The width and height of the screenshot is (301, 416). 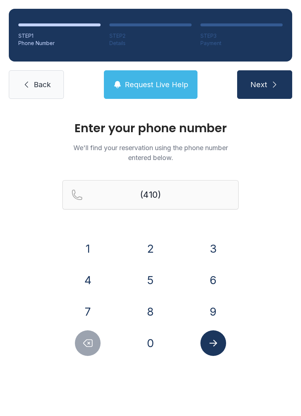 I want to click on button: Submit lookup form, so click(x=213, y=343).